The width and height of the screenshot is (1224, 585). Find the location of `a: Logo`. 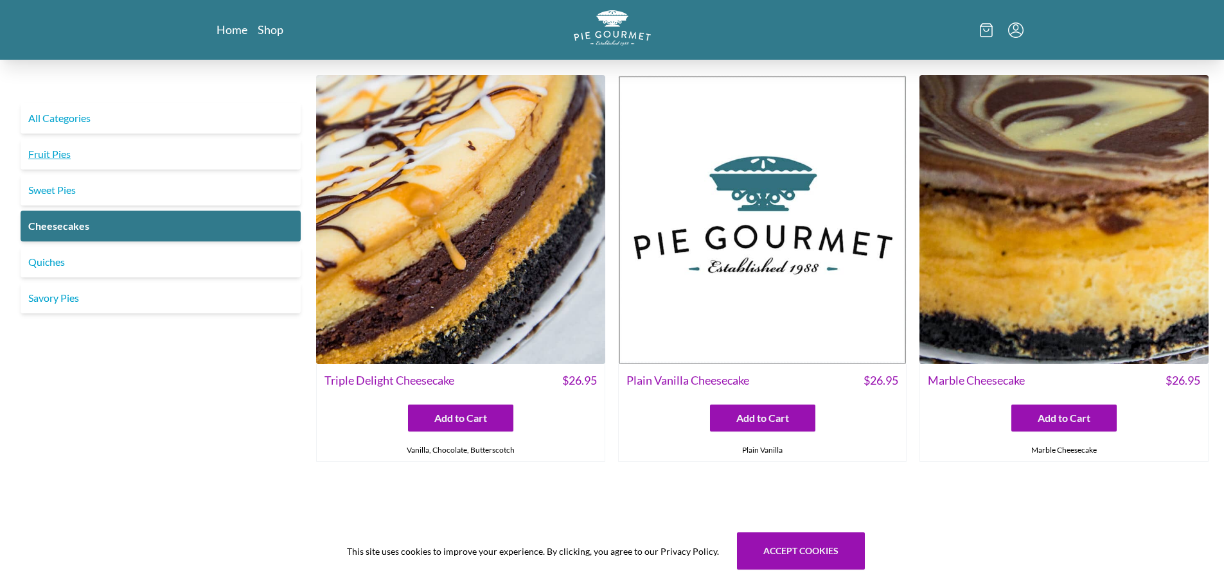

a: Logo is located at coordinates (612, 30).